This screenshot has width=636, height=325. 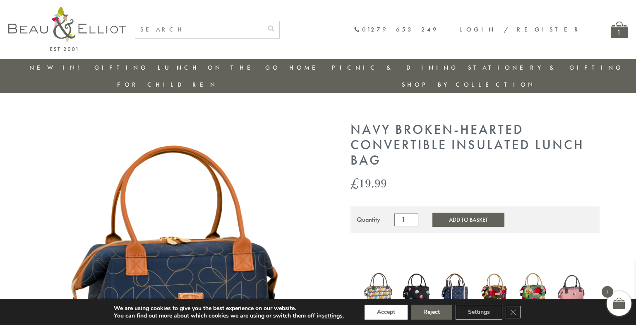 I want to click on button: Settings, so click(x=479, y=312).